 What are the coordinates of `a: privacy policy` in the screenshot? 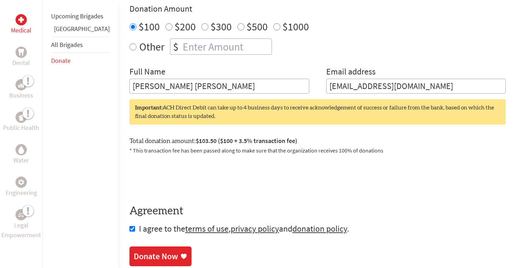 It's located at (255, 228).